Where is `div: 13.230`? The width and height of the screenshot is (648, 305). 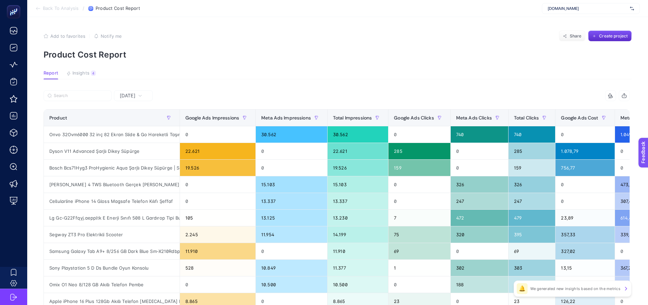 div: 13.230 is located at coordinates (358, 218).